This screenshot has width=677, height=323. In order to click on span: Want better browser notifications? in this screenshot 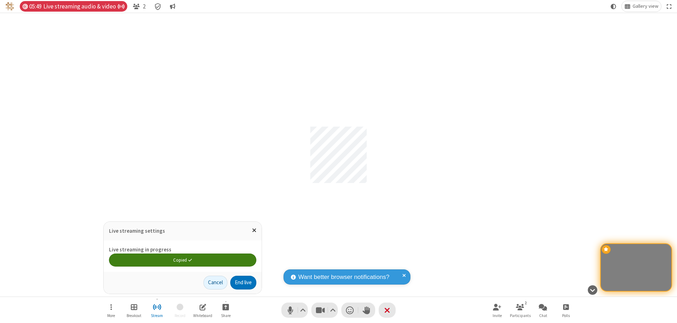, I will do `click(344, 277)`.